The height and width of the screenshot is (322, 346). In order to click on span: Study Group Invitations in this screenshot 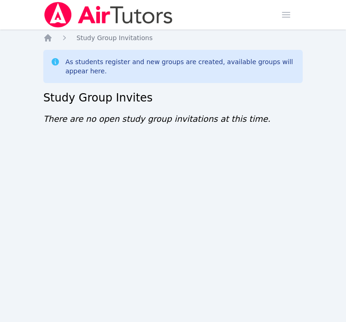, I will do `click(114, 38)`.